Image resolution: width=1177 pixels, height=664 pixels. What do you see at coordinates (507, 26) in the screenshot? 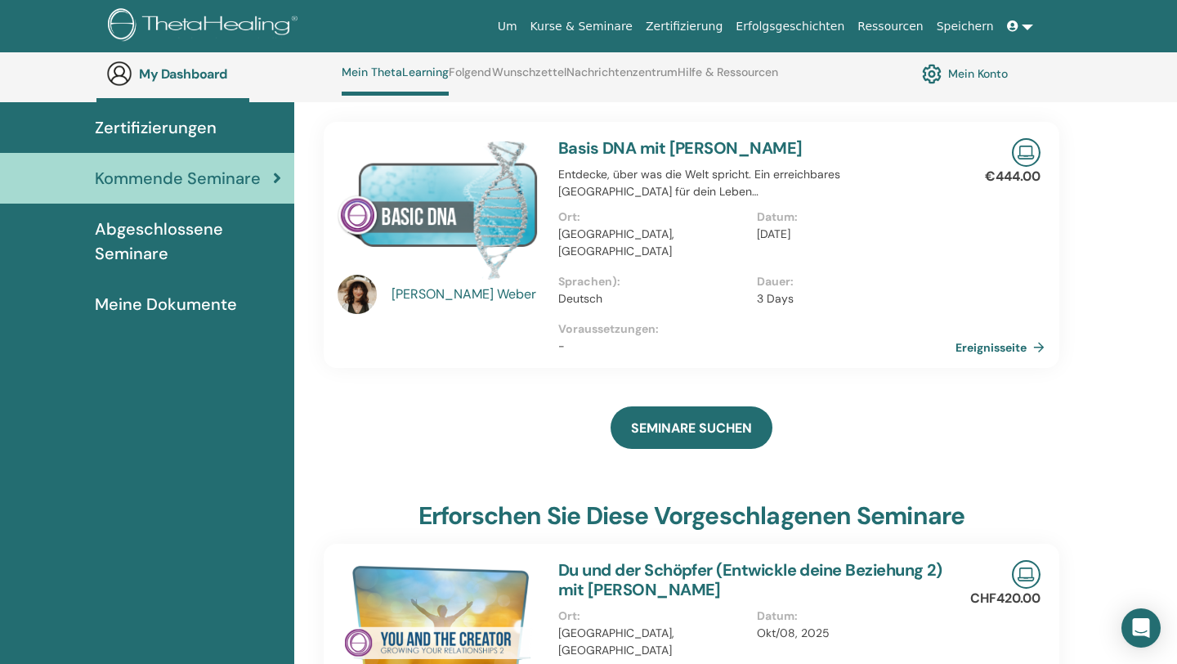
I see `a: Um` at bounding box center [507, 26].